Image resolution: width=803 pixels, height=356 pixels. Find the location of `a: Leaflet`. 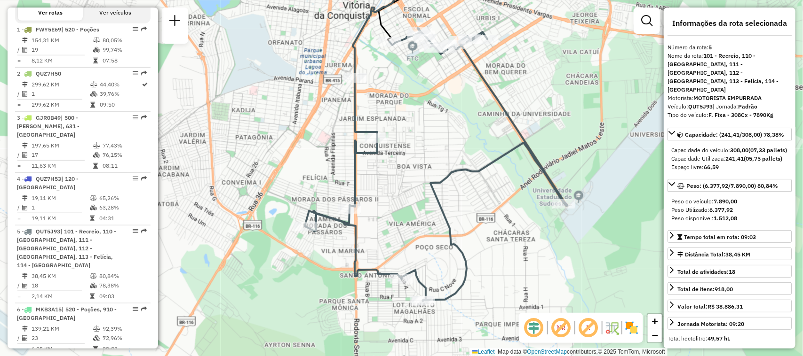

a: Leaflet is located at coordinates (483, 352).